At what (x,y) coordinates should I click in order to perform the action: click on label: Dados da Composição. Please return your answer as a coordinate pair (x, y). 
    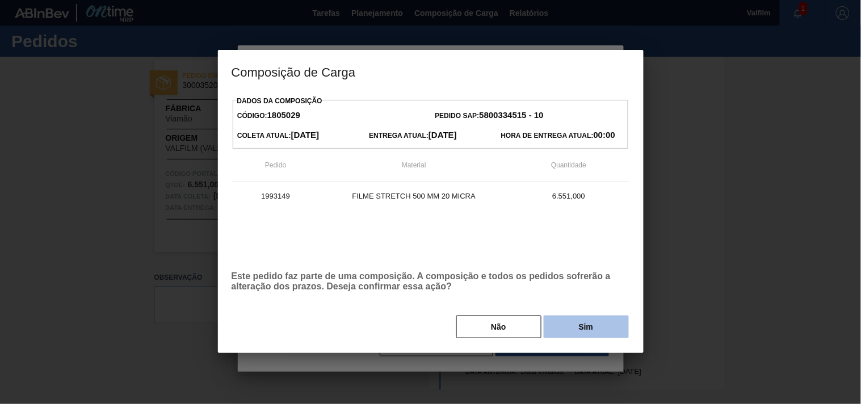
    Looking at the image, I should click on (280, 101).